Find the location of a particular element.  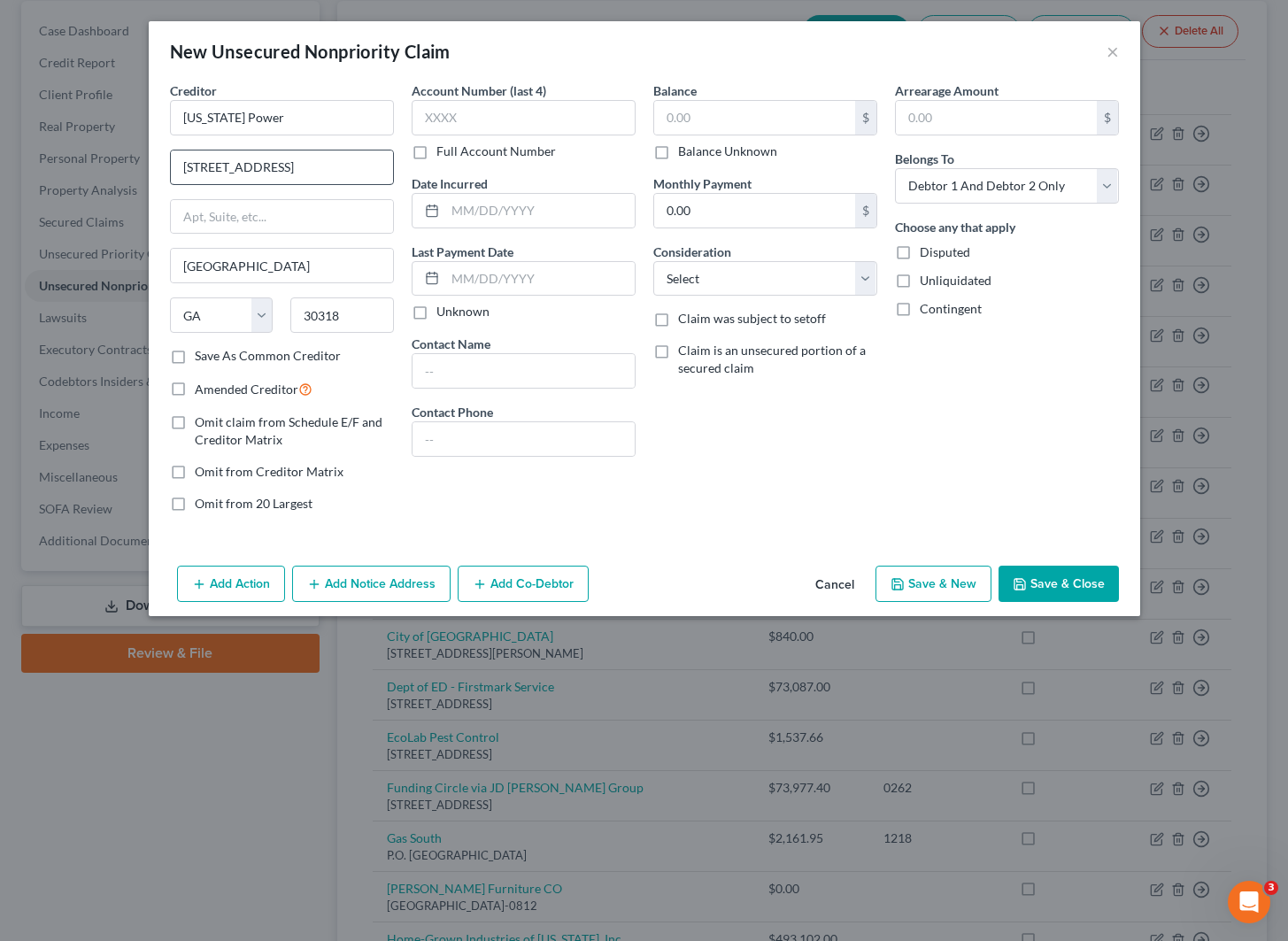

label: Contact Phone is located at coordinates (452, 412).